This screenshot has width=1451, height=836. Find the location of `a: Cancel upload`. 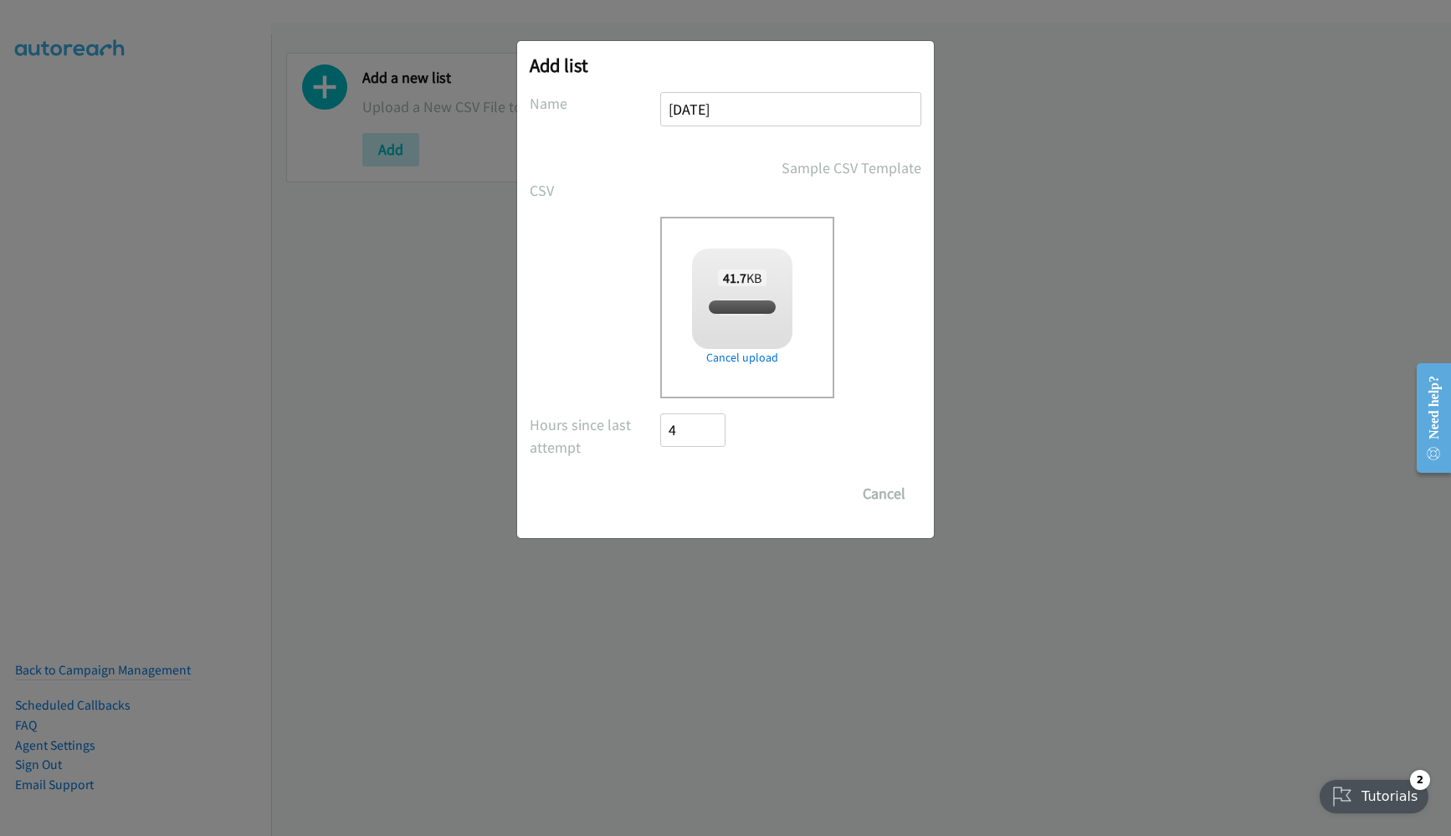

a: Cancel upload is located at coordinates (742, 357).